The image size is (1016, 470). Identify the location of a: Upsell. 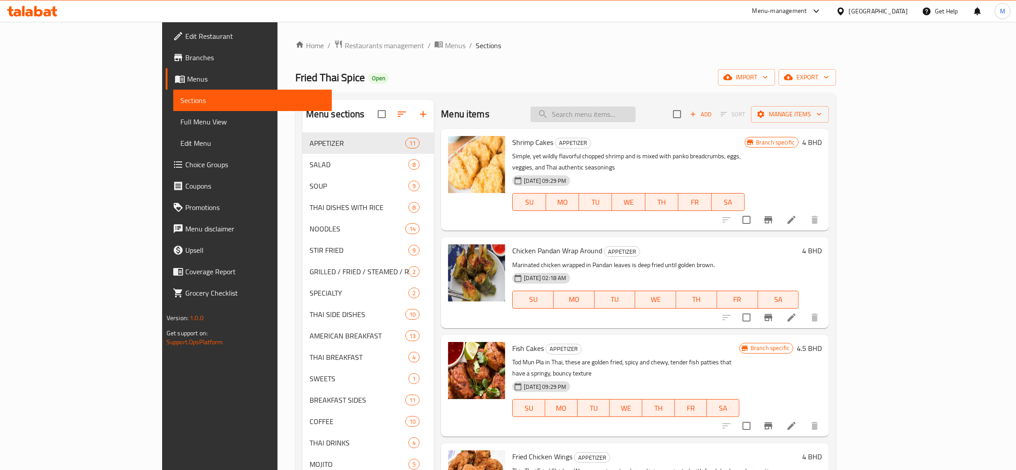
(249, 250).